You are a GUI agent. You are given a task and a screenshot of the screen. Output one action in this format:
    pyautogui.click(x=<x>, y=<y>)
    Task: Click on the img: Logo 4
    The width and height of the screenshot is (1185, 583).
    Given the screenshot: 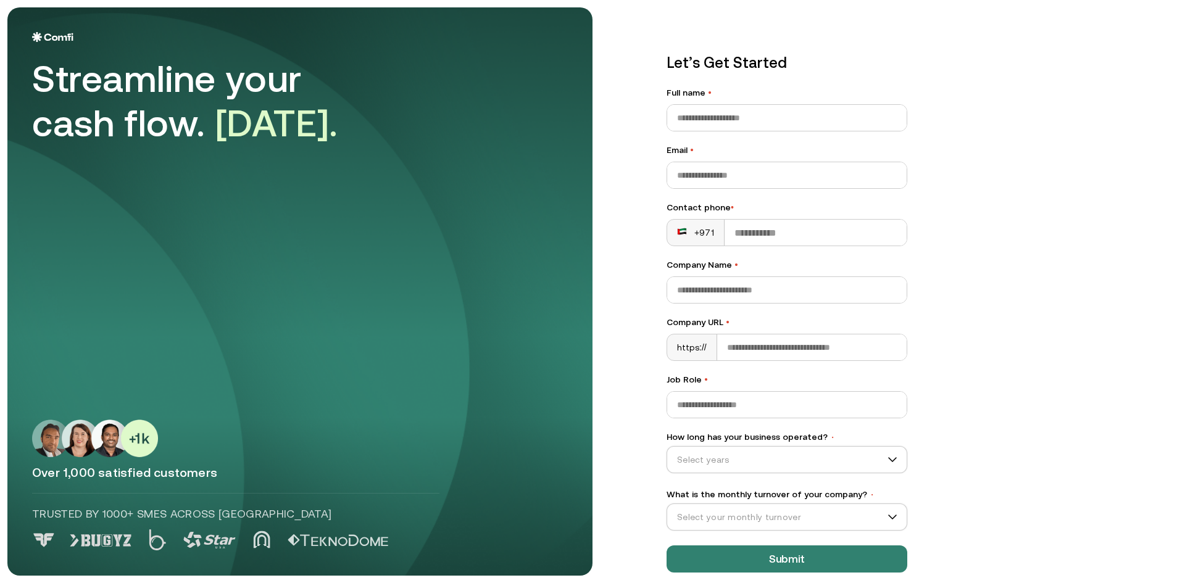 What is the action you would take?
    pyautogui.click(x=262, y=539)
    